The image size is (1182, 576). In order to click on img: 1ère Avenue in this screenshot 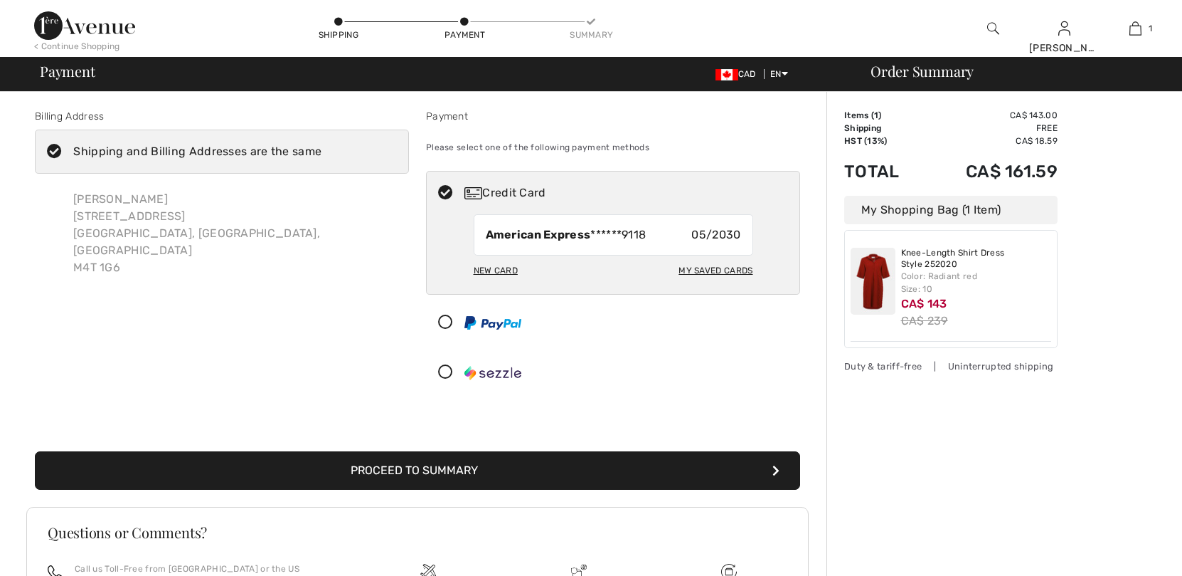, I will do `click(85, 26)`.